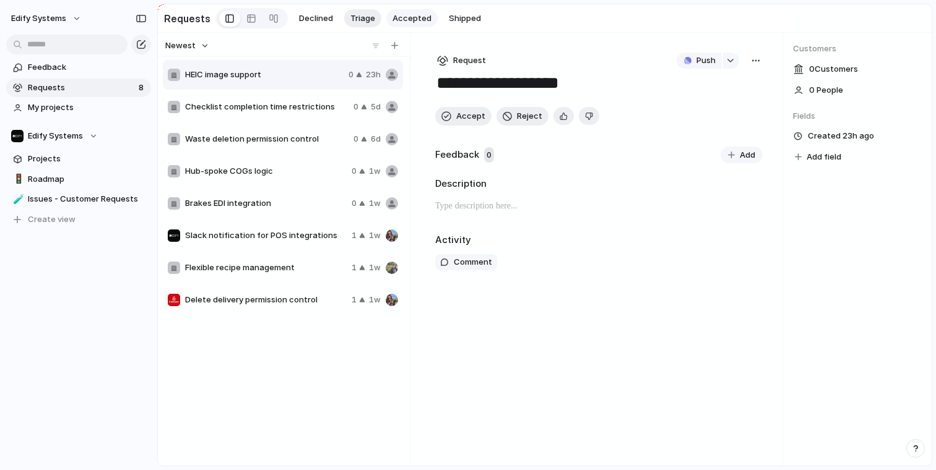  What do you see at coordinates (463, 116) in the screenshot?
I see `button: Accept` at bounding box center [463, 116].